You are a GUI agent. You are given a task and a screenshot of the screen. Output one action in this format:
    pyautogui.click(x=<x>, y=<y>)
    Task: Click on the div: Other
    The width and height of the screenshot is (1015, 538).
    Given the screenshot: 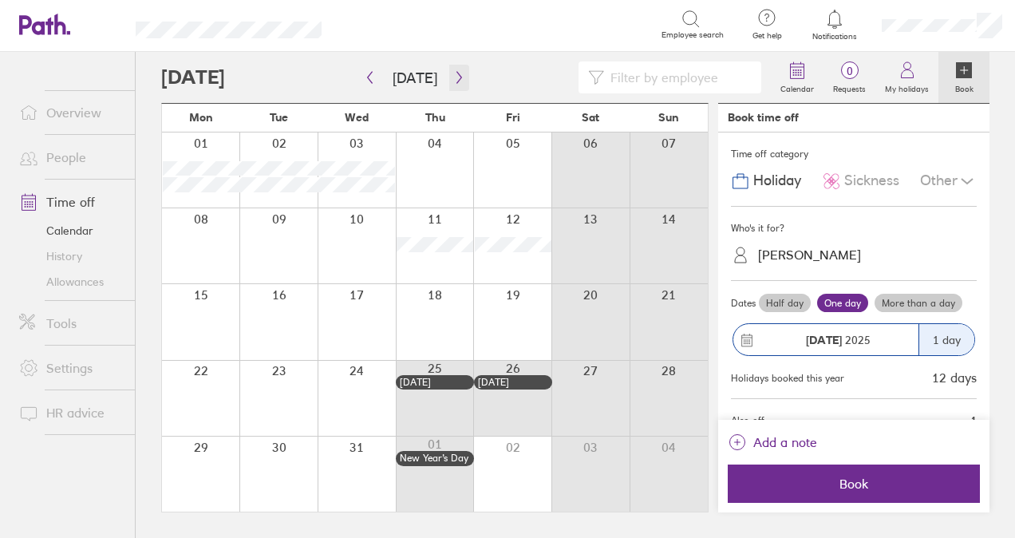 What is the action you would take?
    pyautogui.click(x=948, y=181)
    